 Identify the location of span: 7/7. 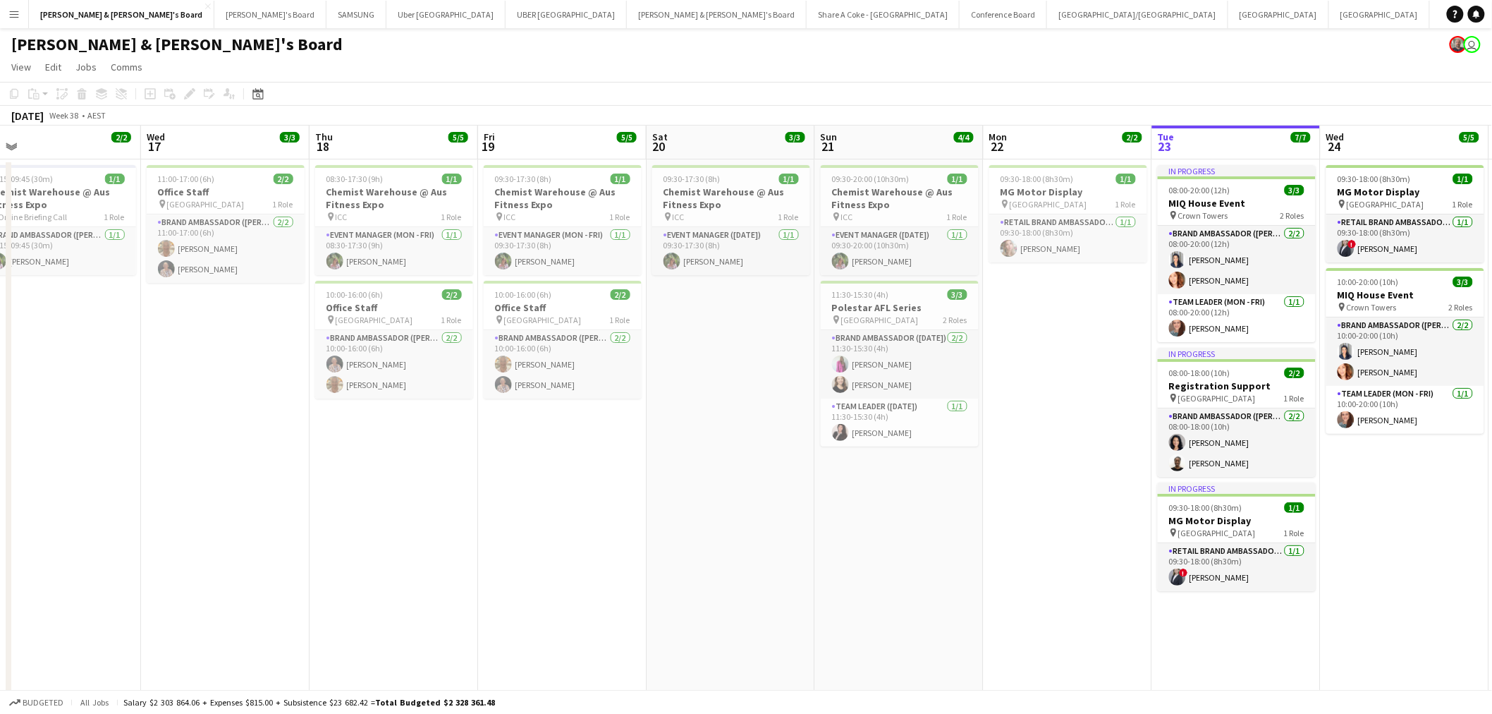
(1301, 137).